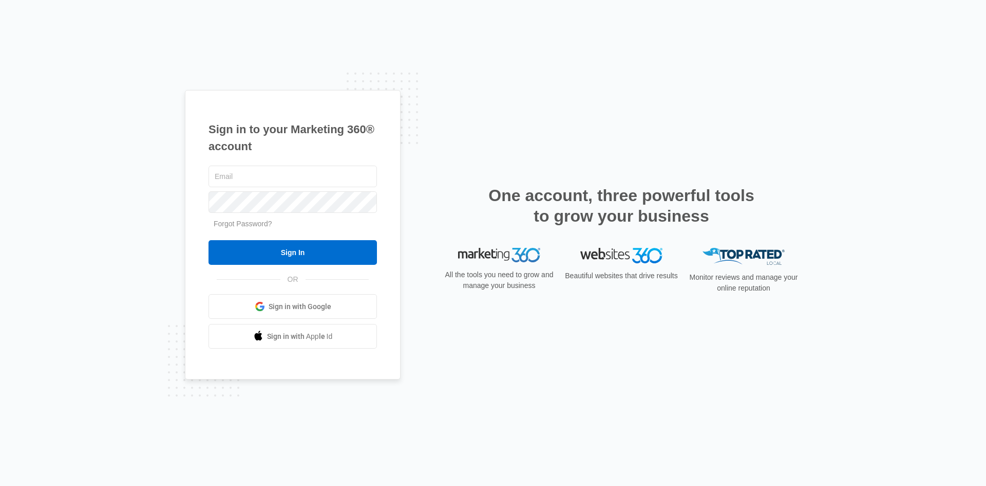 The height and width of the screenshot is (486, 986). I want to click on span: OR, so click(293, 279).